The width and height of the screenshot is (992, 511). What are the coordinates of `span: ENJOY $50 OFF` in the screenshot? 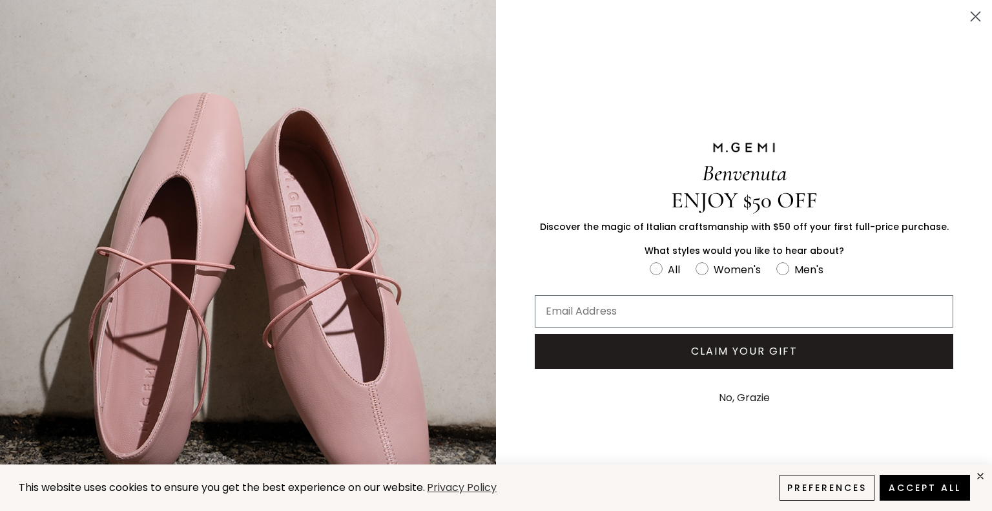 It's located at (744, 200).